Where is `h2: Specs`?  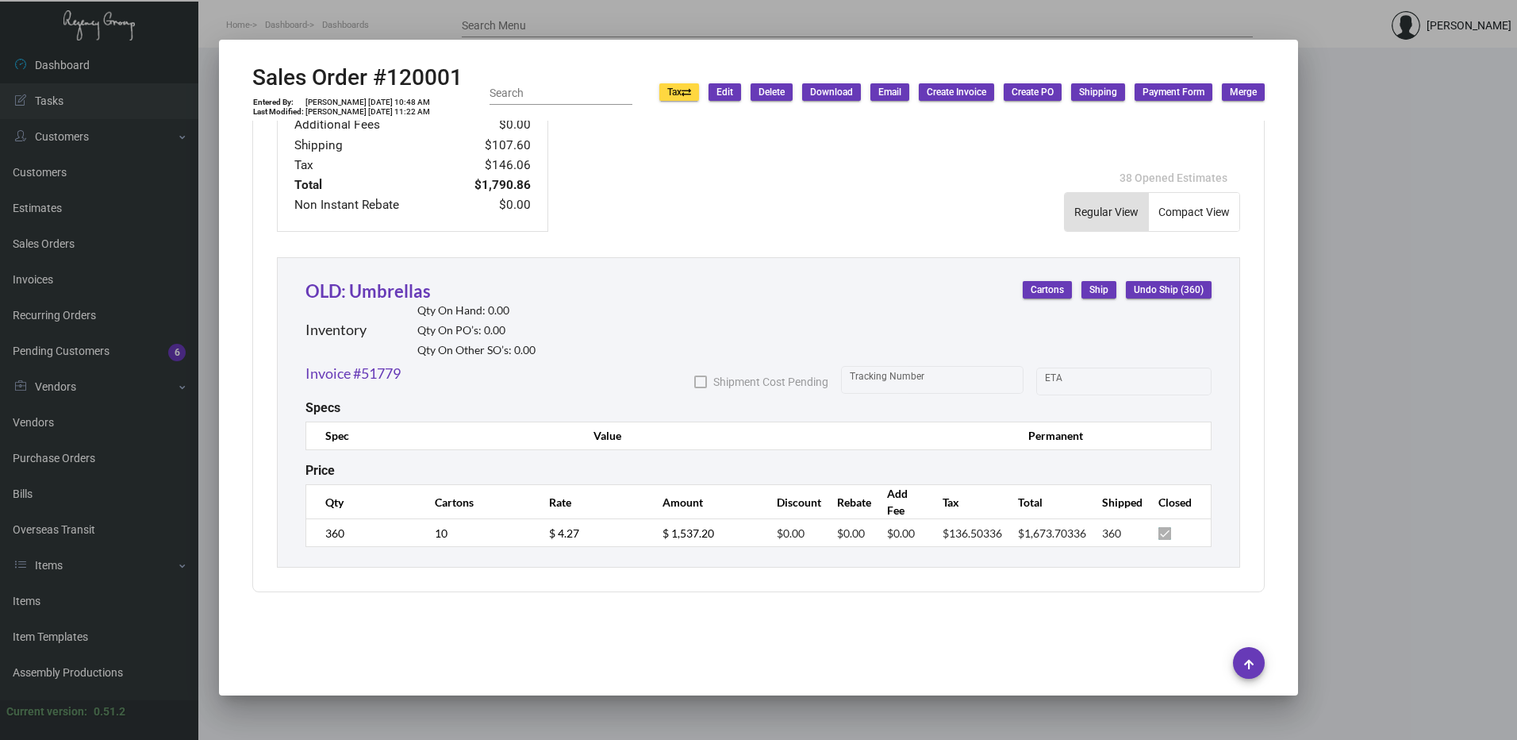 h2: Specs is located at coordinates (323, 407).